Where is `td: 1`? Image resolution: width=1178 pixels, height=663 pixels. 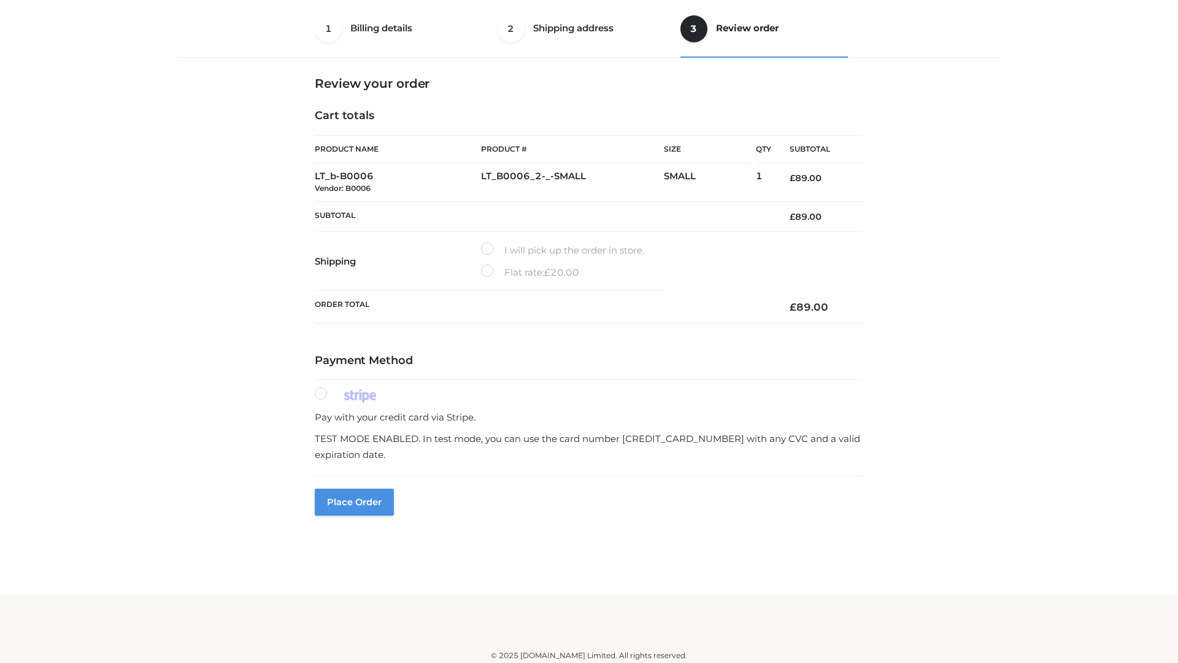 td: 1 is located at coordinates (764, 182).